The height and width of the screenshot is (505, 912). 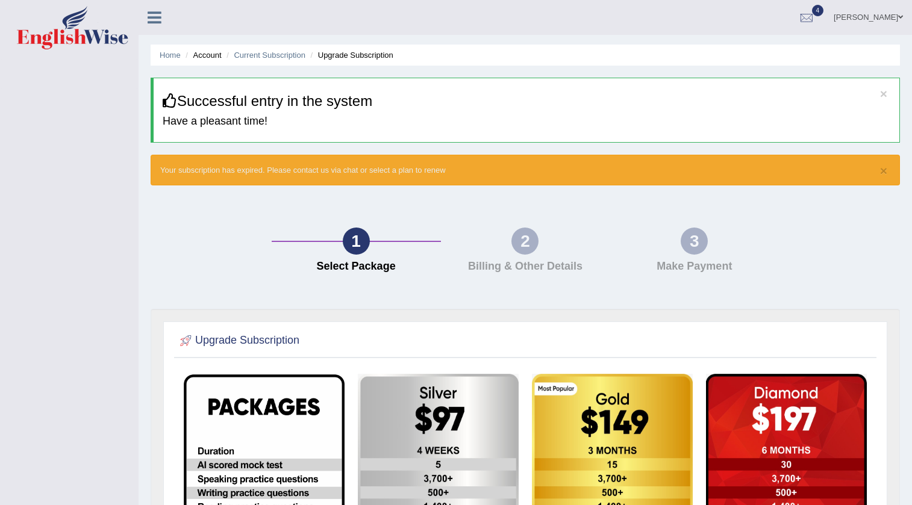 What do you see at coordinates (170, 55) in the screenshot?
I see `a: Home` at bounding box center [170, 55].